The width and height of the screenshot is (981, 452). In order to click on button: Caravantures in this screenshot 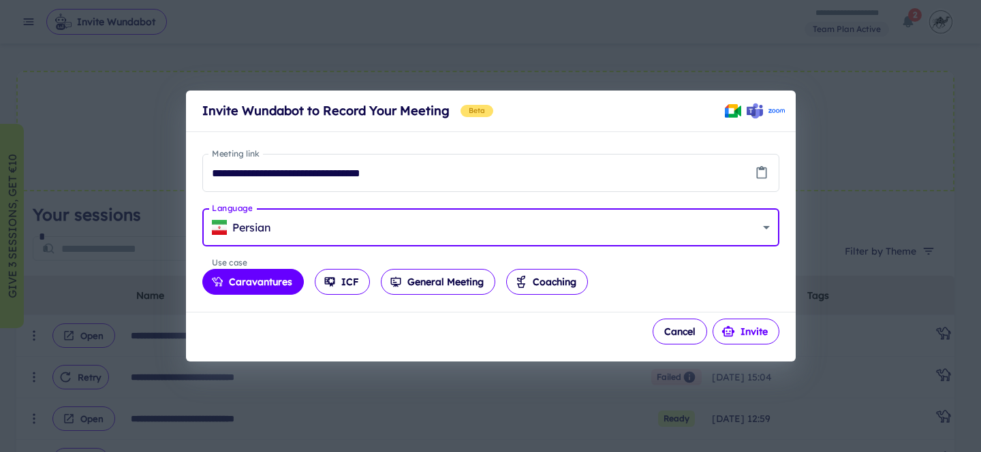, I will do `click(253, 282)`.